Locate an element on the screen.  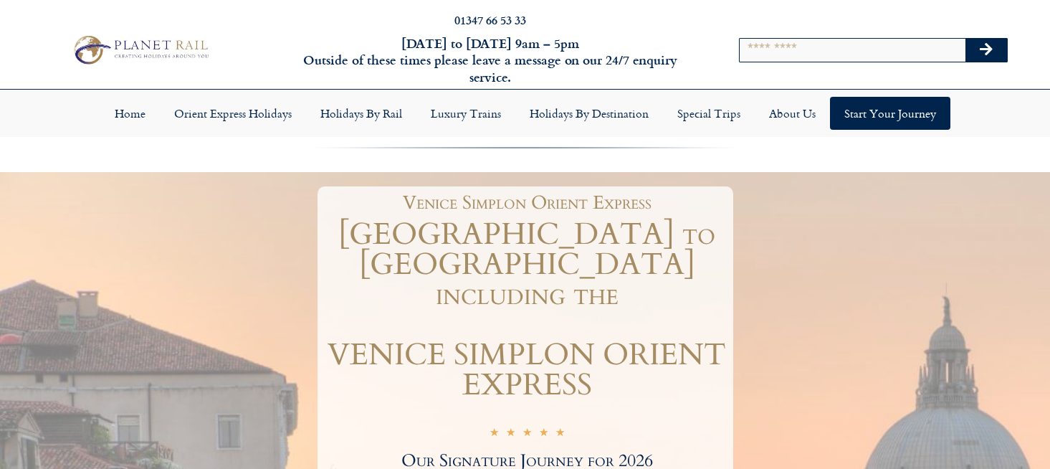
a: Holidays by Destination is located at coordinates (589, 113).